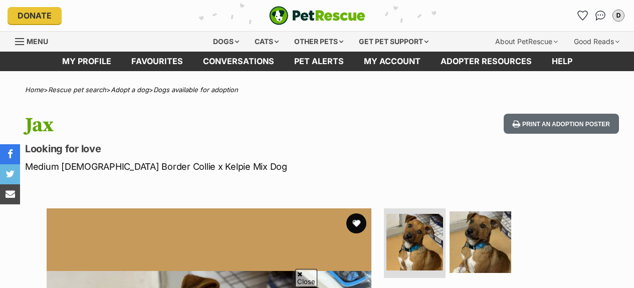 This screenshot has height=288, width=634. I want to click on div: Good Reads, so click(596, 42).